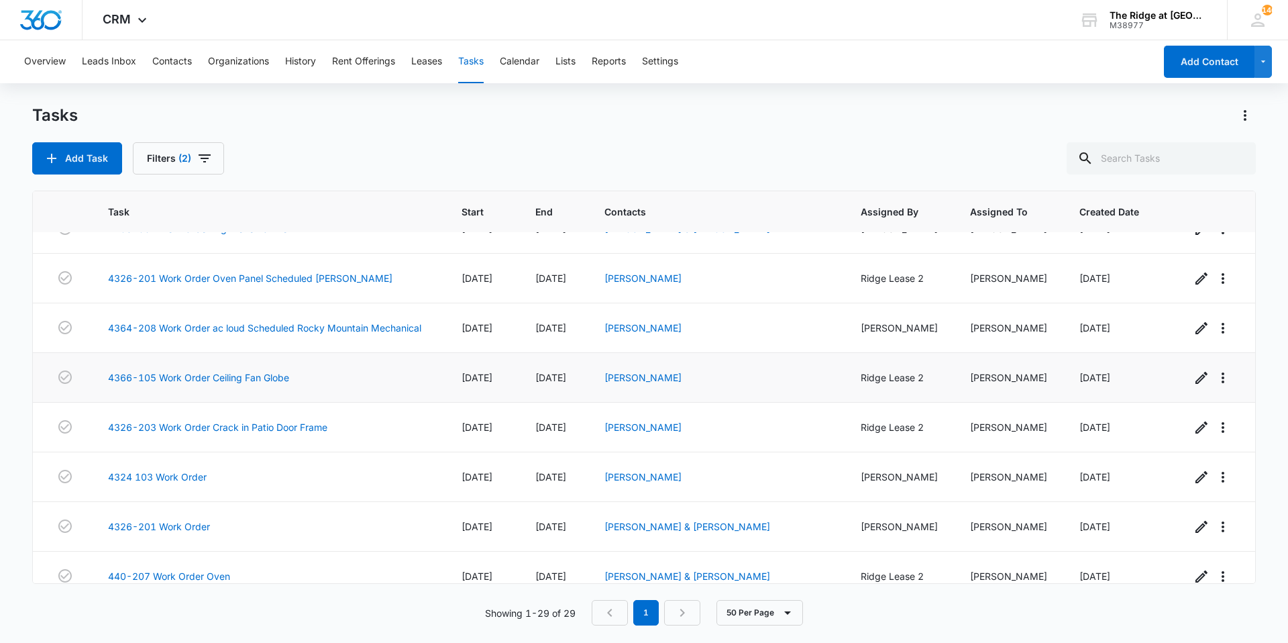 This screenshot has width=1288, height=643. Describe the element at coordinates (157, 476) in the screenshot. I see `a: 4324 103 Work Order` at that location.